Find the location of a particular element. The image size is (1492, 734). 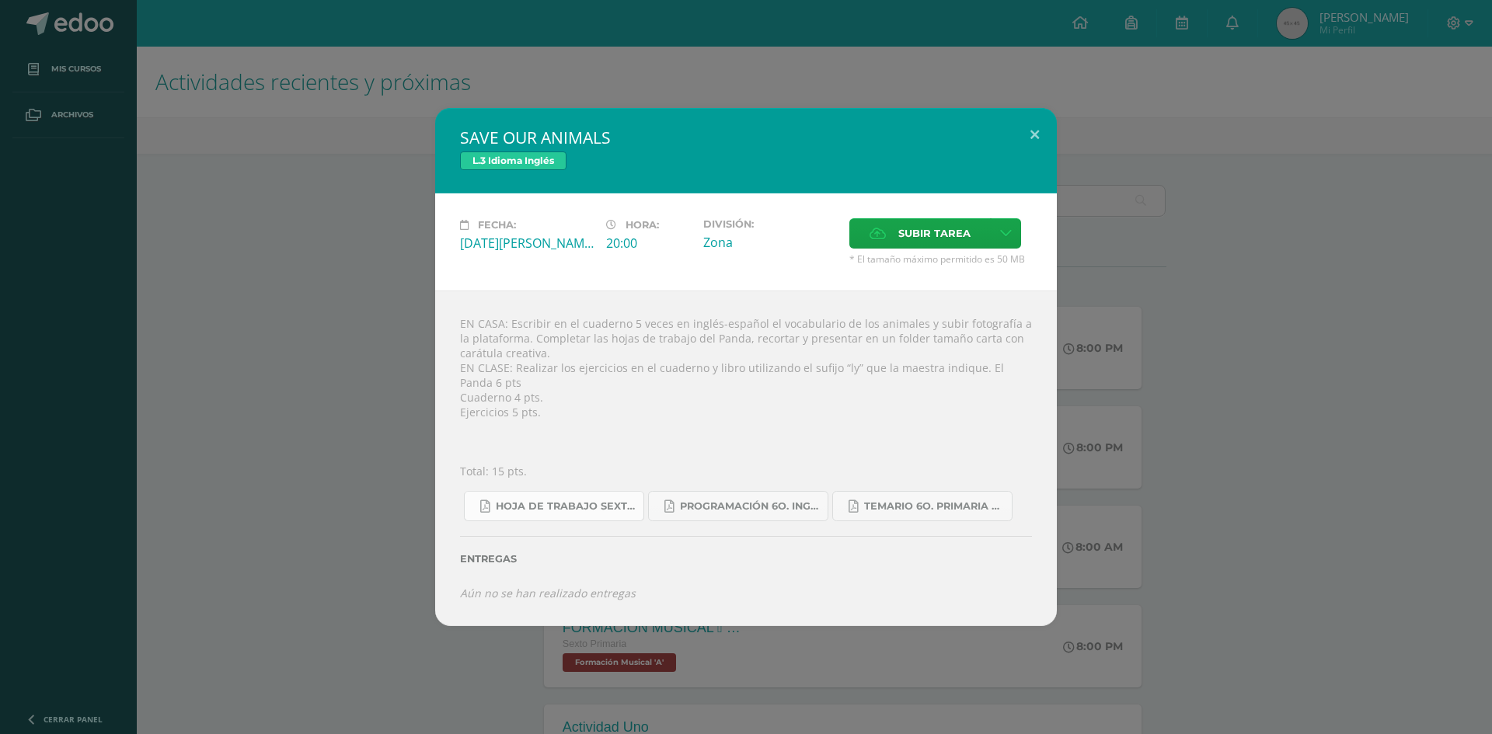

h2: SAVE OUR ANIMALS is located at coordinates (746, 138).